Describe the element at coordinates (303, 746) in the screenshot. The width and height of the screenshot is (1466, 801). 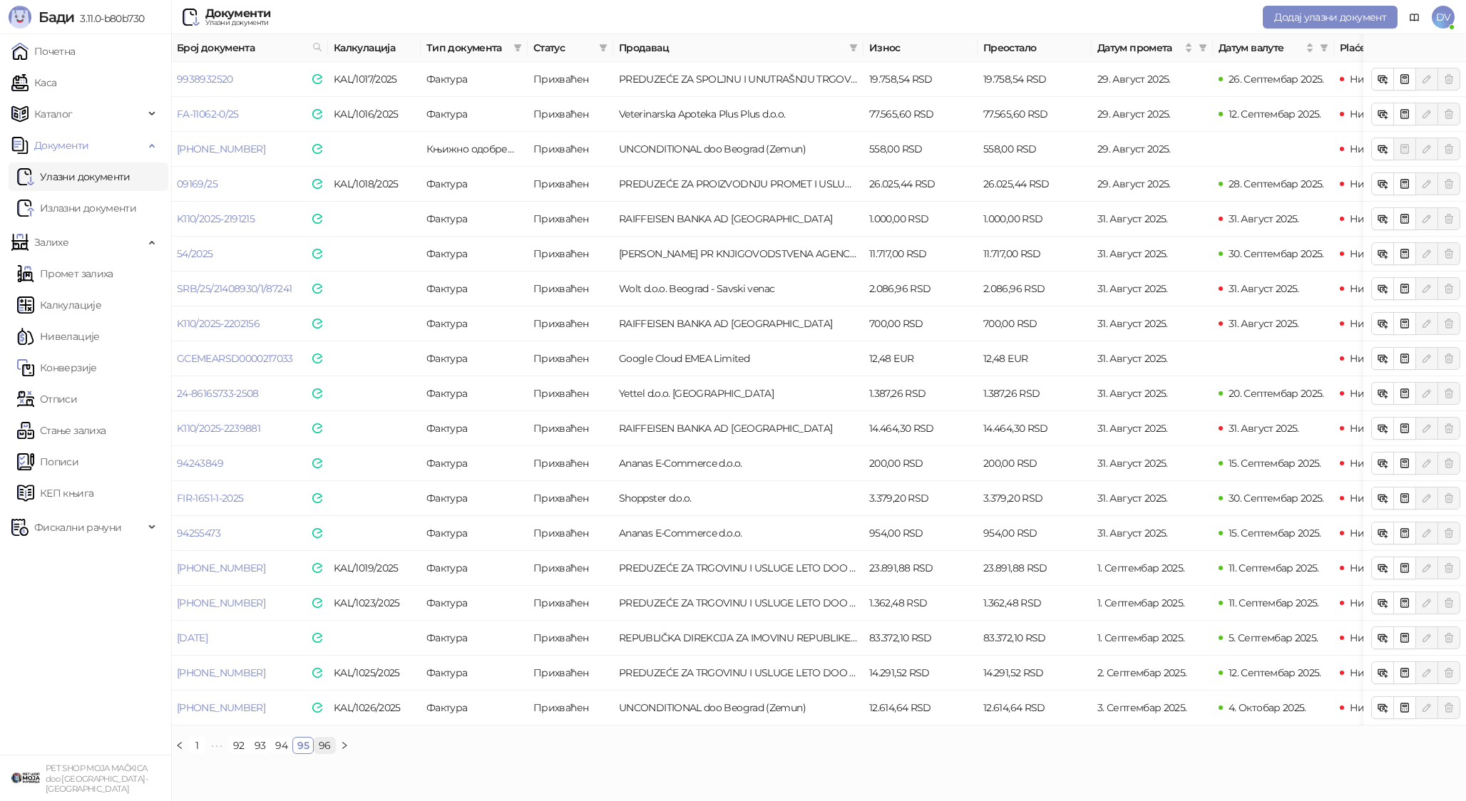
I see `a: 95` at that location.